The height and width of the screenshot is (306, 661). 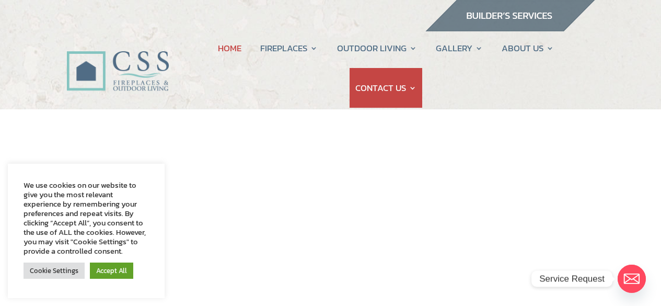 What do you see at coordinates (118, 60) in the screenshot?
I see `img: CSS Fireplaces & Outdoor Living (Formerly Construction Solutions & Supply)- Jacksonville Ormond B...` at bounding box center [118, 60].